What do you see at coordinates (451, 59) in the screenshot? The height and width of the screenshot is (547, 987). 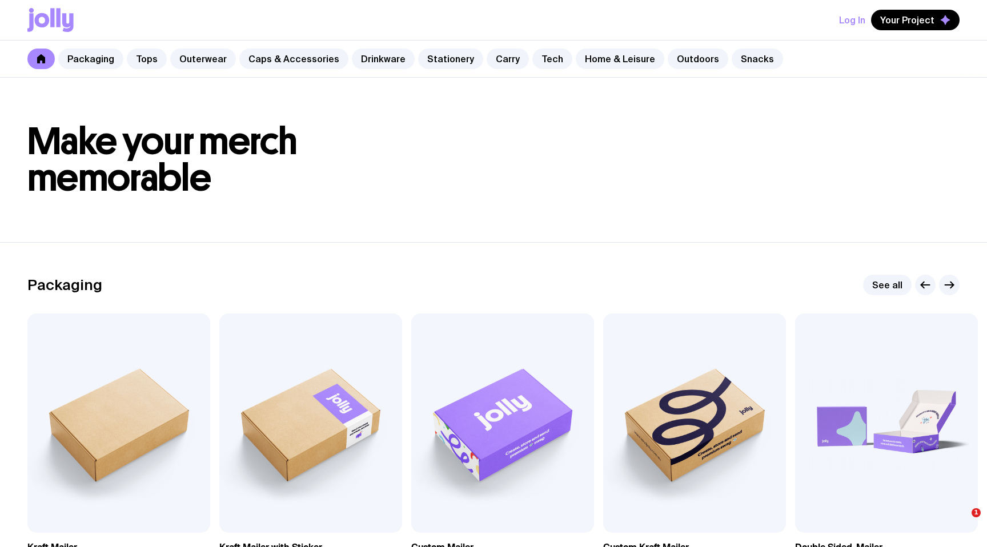 I see `a: Stationery` at bounding box center [451, 59].